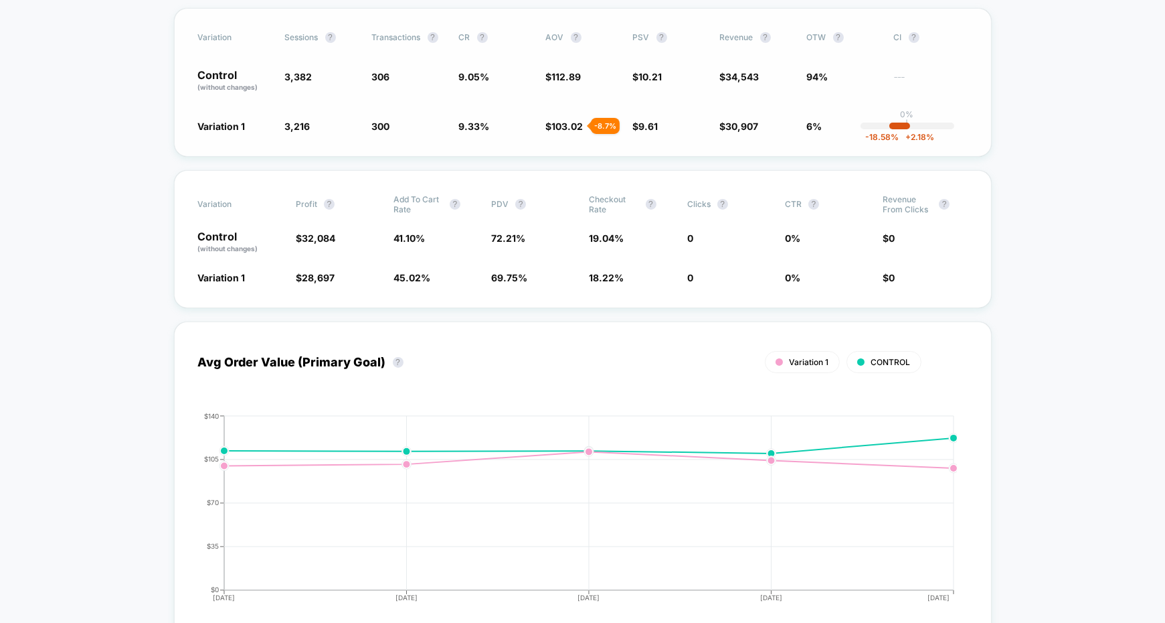  Describe the element at coordinates (615, 204) in the screenshot. I see `span: Checkout Rate` at that location.